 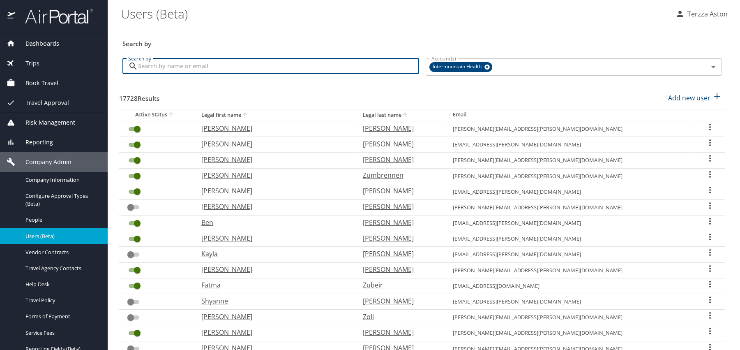 What do you see at coordinates (62, 284) in the screenshot?
I see `span: Help Desk` at bounding box center [62, 284].